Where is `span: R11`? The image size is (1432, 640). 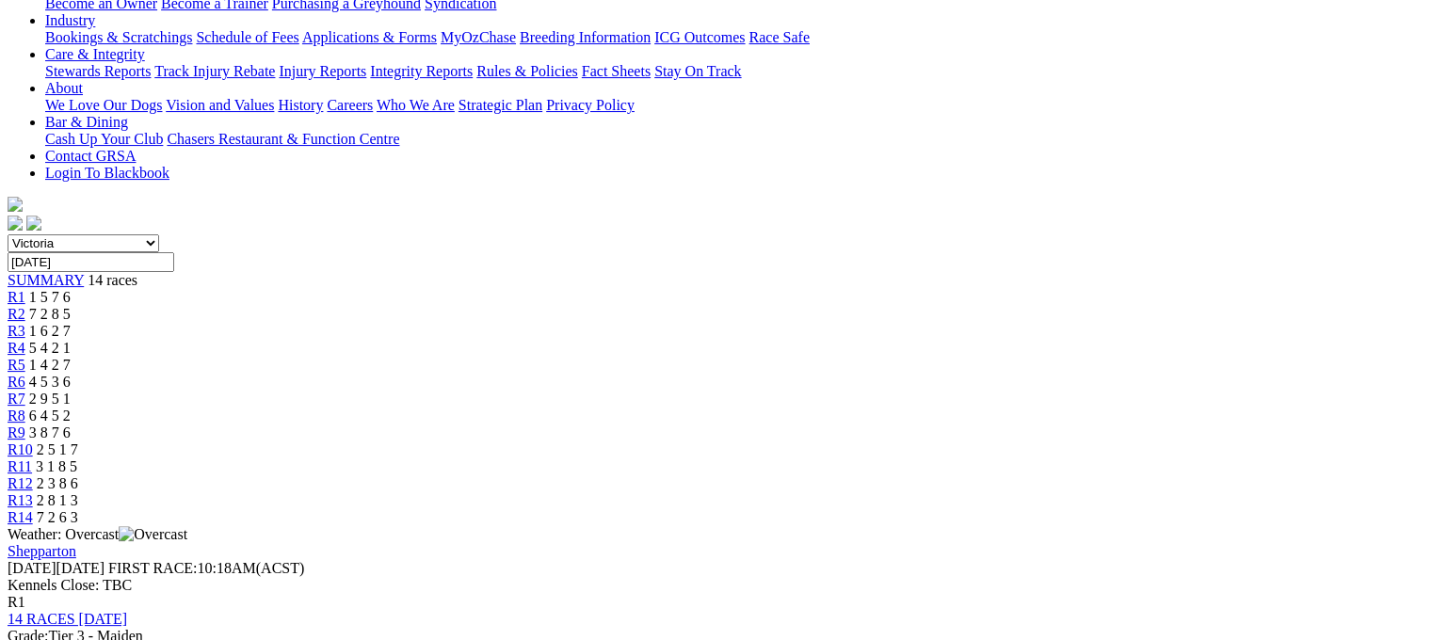 span: R11 is located at coordinates (20, 466).